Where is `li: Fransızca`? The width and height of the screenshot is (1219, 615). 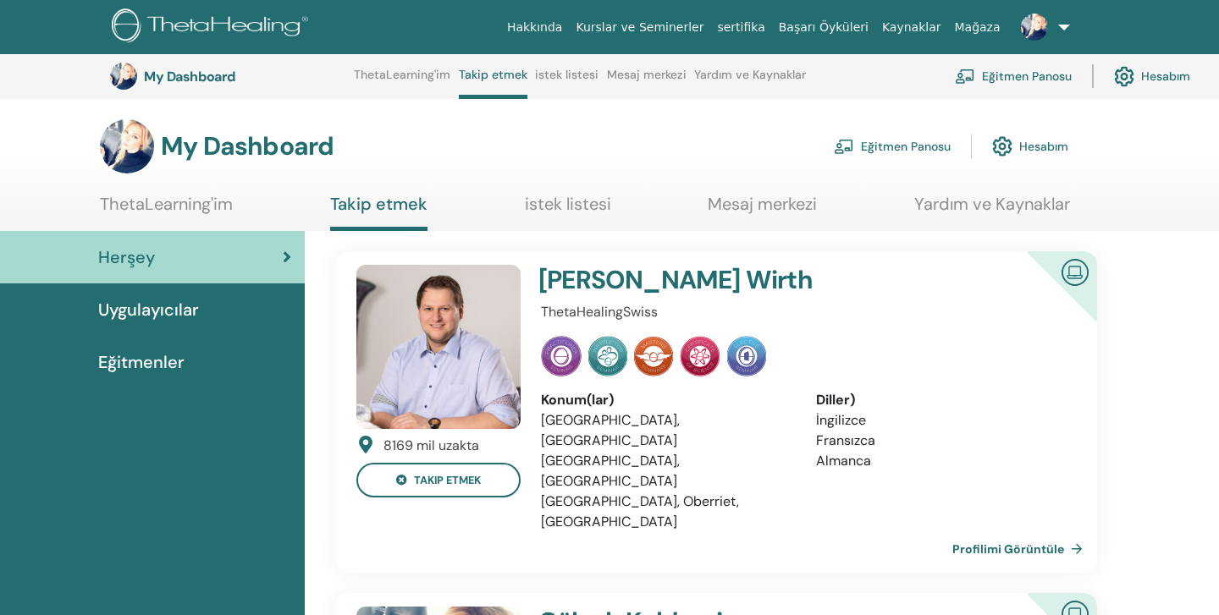
li: Fransızca is located at coordinates (940, 441).